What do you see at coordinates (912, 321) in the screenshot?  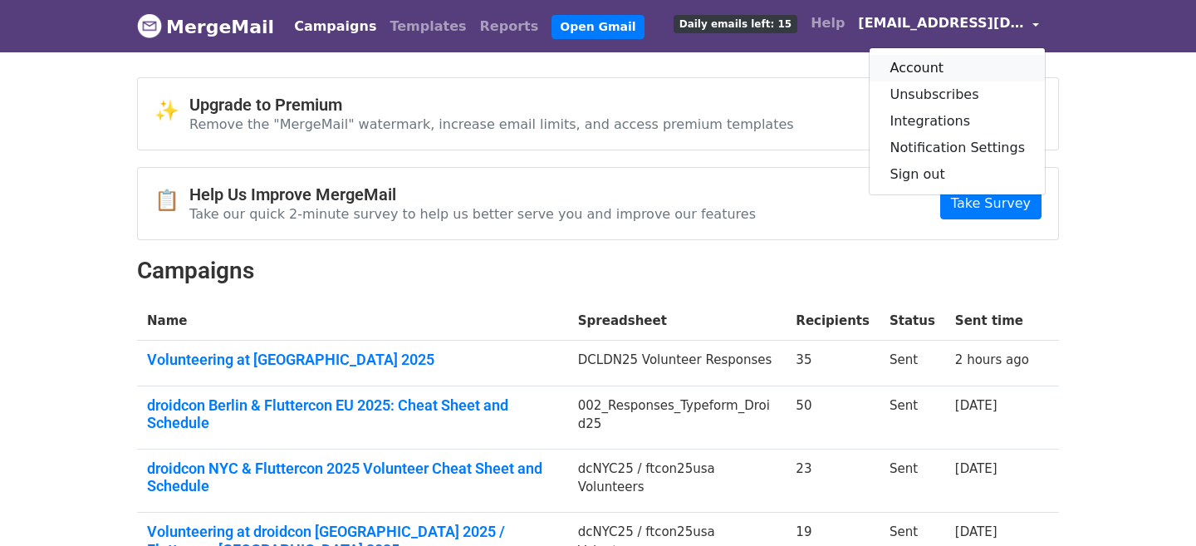 I see `th: Status` at bounding box center [912, 321].